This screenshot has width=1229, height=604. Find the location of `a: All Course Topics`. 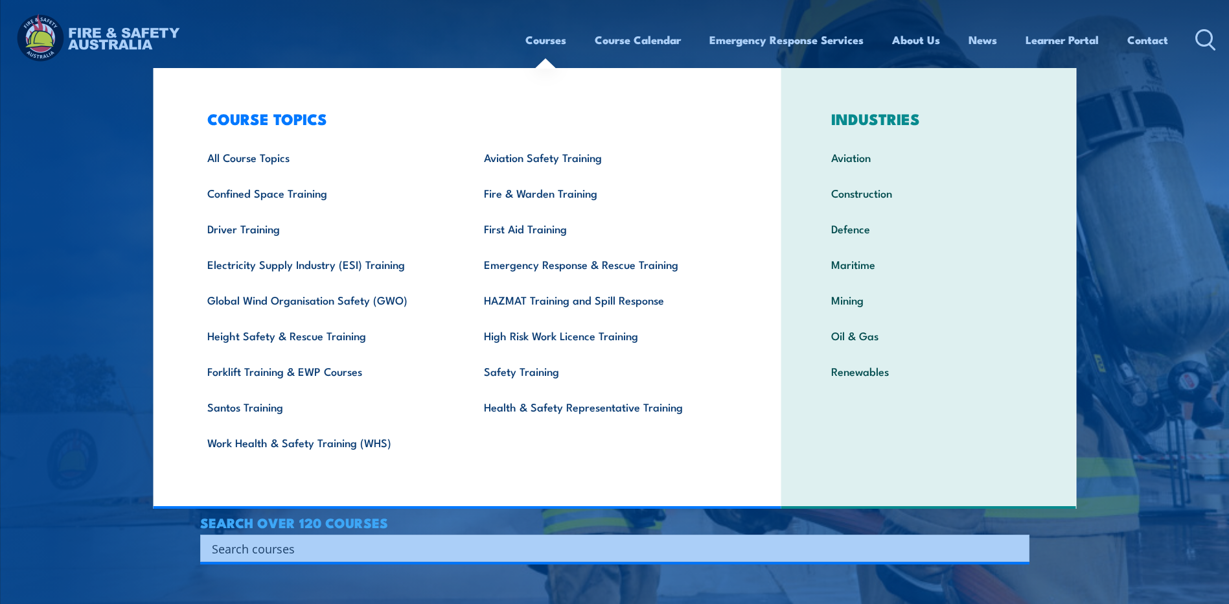

a: All Course Topics is located at coordinates (325, 157).